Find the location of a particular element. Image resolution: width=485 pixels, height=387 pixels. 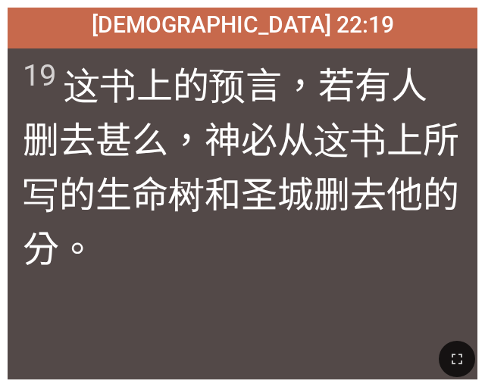

span: 这 is located at coordinates (241, 164).